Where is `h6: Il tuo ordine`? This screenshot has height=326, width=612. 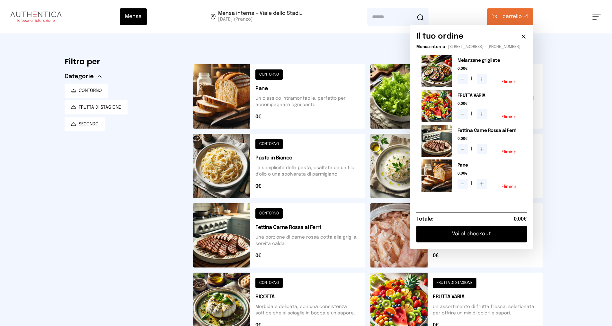
h6: Il tuo ordine is located at coordinates (439, 37).